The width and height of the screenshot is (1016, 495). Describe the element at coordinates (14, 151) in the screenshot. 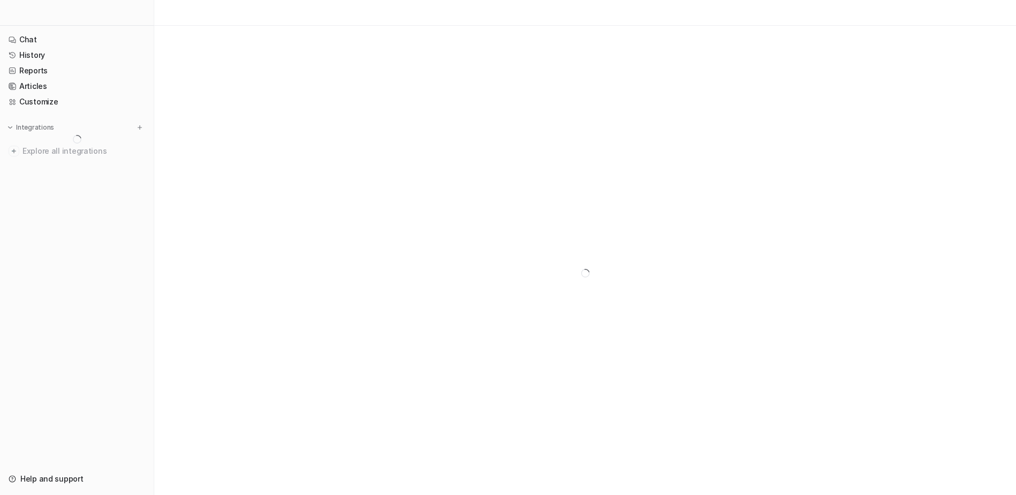

I see `img: explore all integrations` at that location.